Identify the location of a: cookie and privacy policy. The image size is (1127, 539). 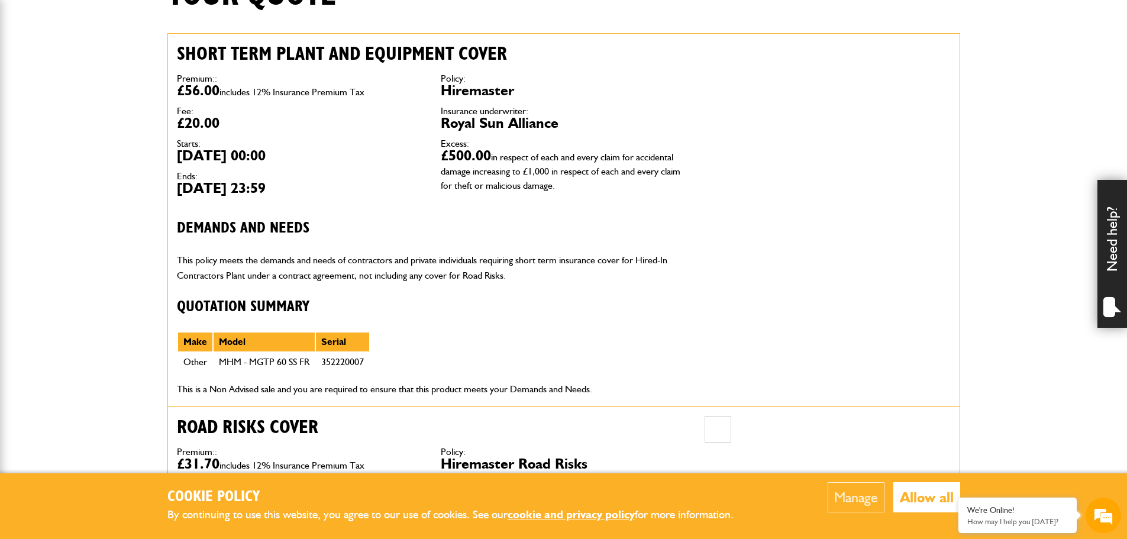
(571, 514).